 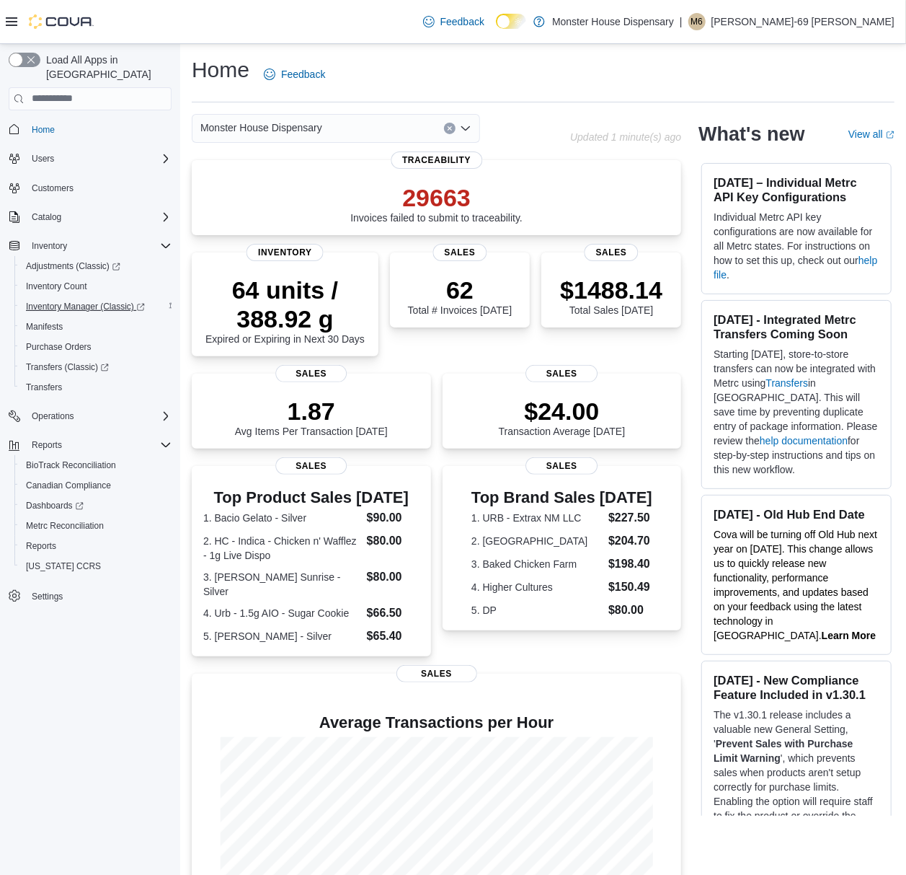 What do you see at coordinates (460, 290) in the screenshot?
I see `p: 62` at bounding box center [460, 290].